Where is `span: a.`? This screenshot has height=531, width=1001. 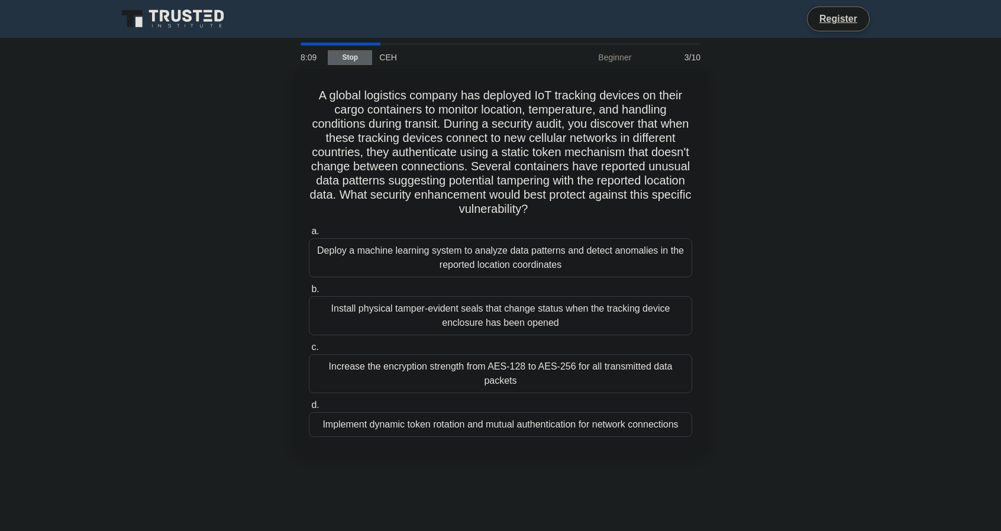
span: a. is located at coordinates (315, 231).